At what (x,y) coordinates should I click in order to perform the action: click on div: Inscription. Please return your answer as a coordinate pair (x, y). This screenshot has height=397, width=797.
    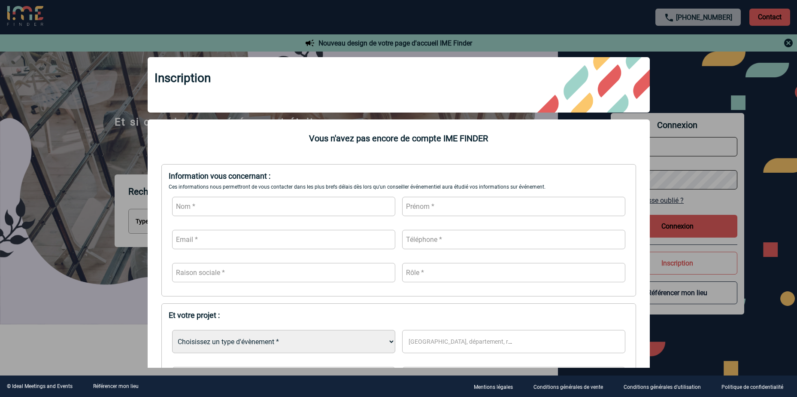
    Looking at the image, I should click on (399, 85).